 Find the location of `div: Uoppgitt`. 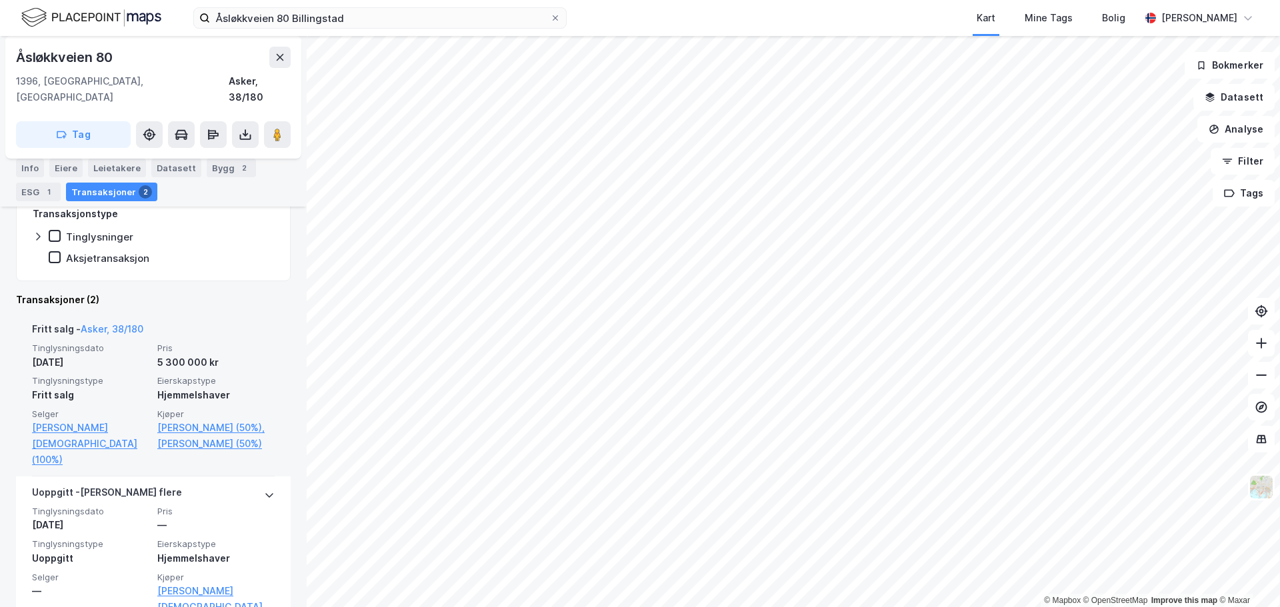

div: Uoppgitt is located at coordinates (91, 558).